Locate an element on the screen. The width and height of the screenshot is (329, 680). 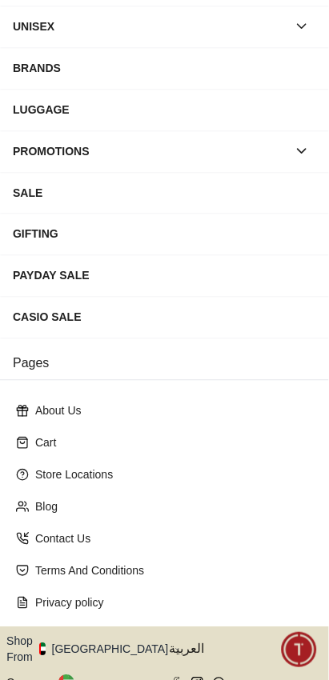
div: CASIO SALE is located at coordinates (164, 317).